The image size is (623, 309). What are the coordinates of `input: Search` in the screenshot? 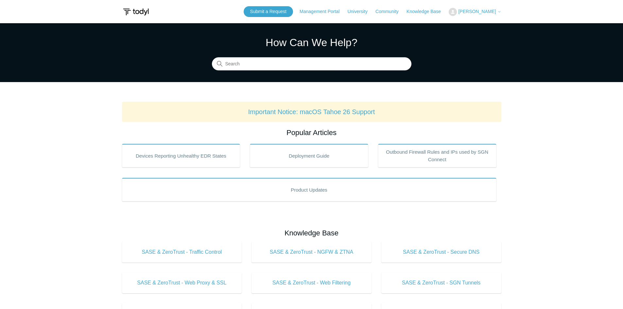 It's located at (312, 64).